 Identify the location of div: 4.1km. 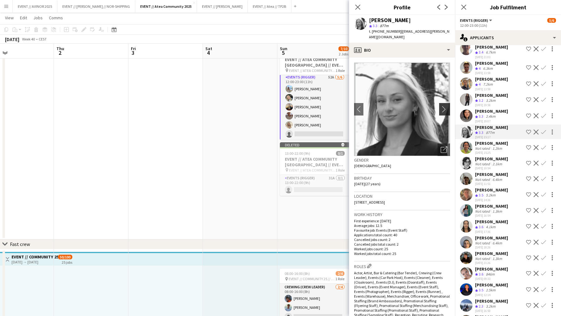
(491, 227).